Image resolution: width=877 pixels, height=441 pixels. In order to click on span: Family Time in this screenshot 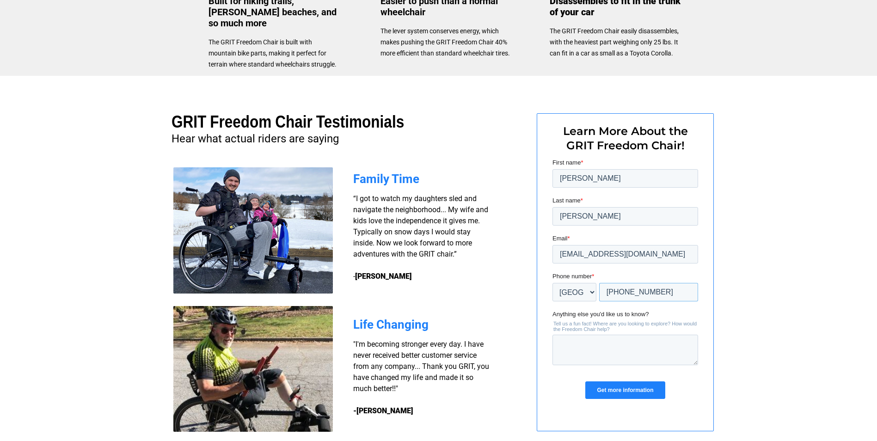, I will do `click(386, 179)`.